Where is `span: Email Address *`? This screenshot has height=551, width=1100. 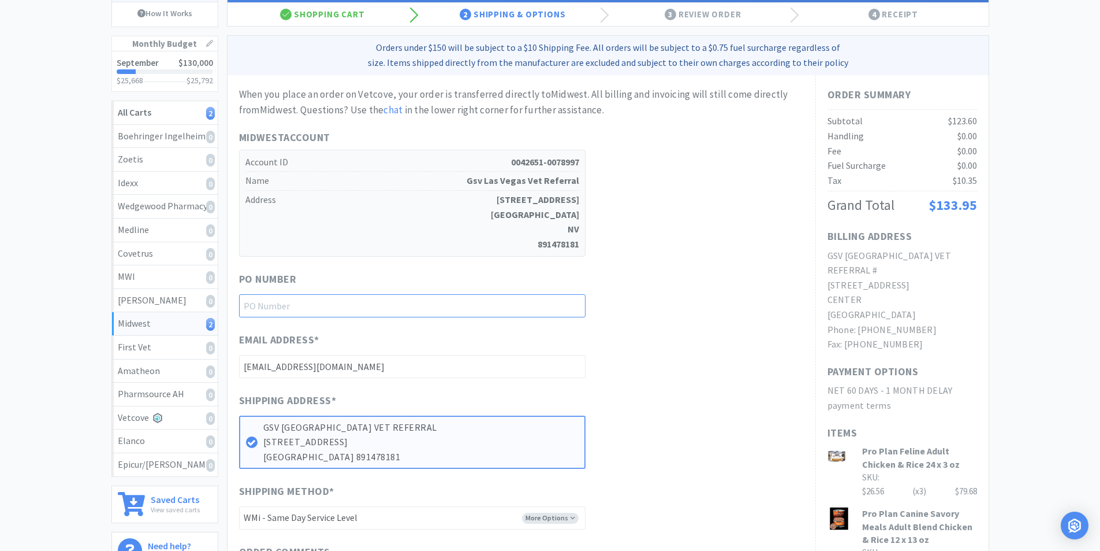
span: Email Address * is located at coordinates (279, 340).